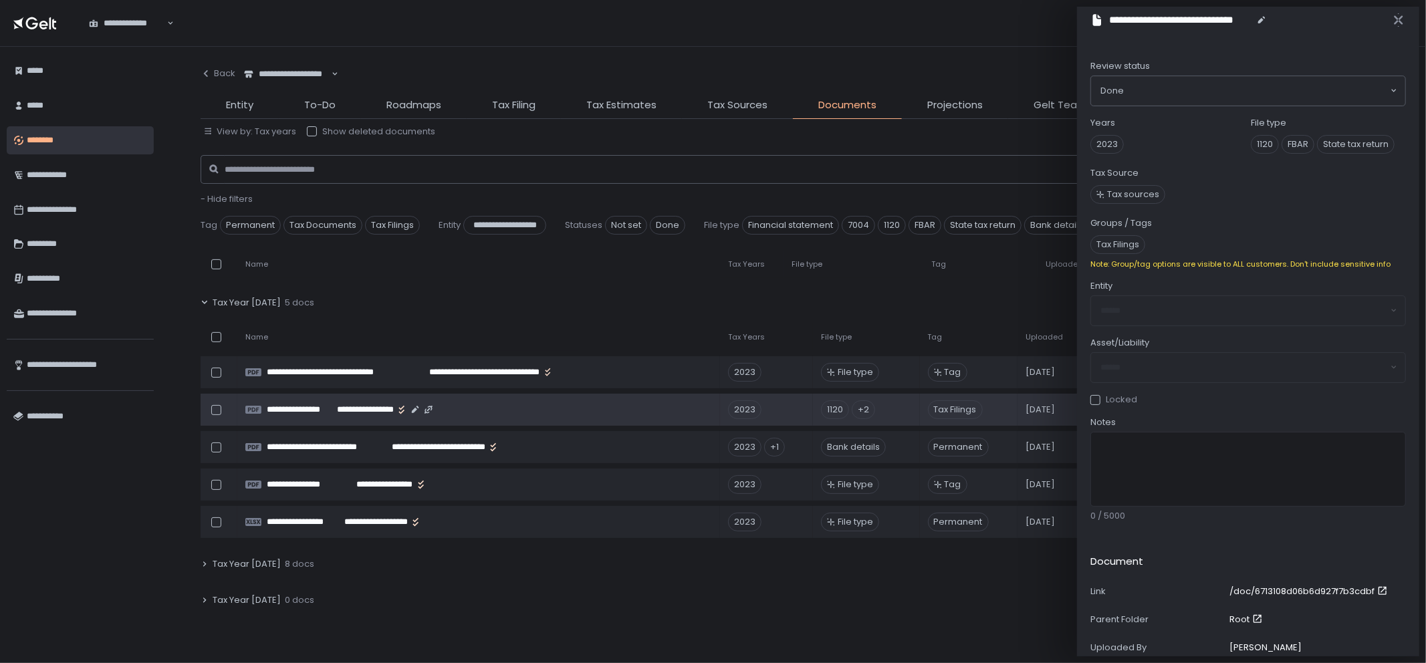 The image size is (1426, 663). Describe the element at coordinates (299, 600) in the screenshot. I see `span: 0 docs` at that location.